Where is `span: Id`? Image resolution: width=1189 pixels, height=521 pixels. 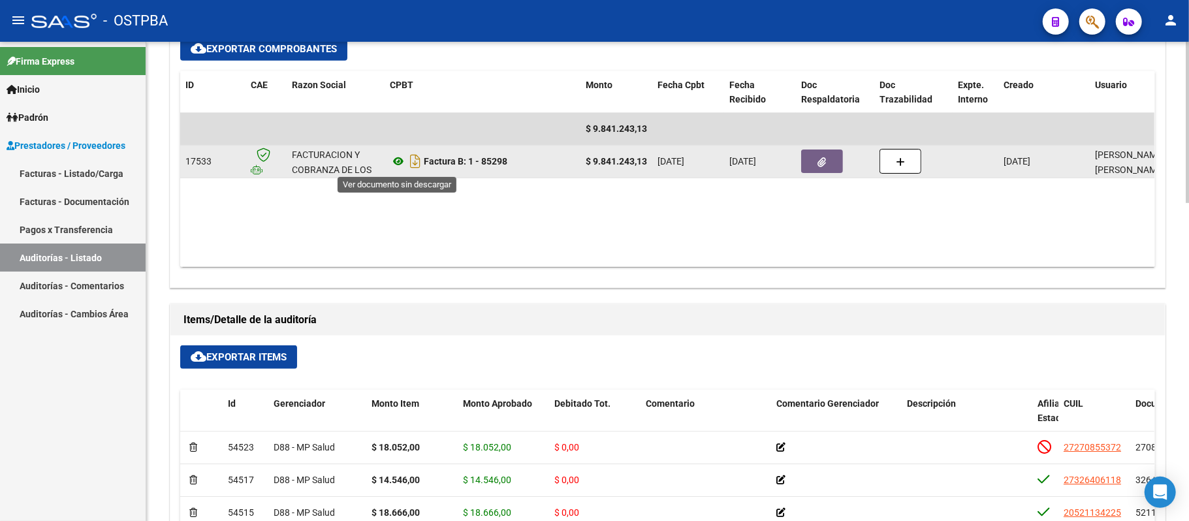
span: Id is located at coordinates (232, 403).